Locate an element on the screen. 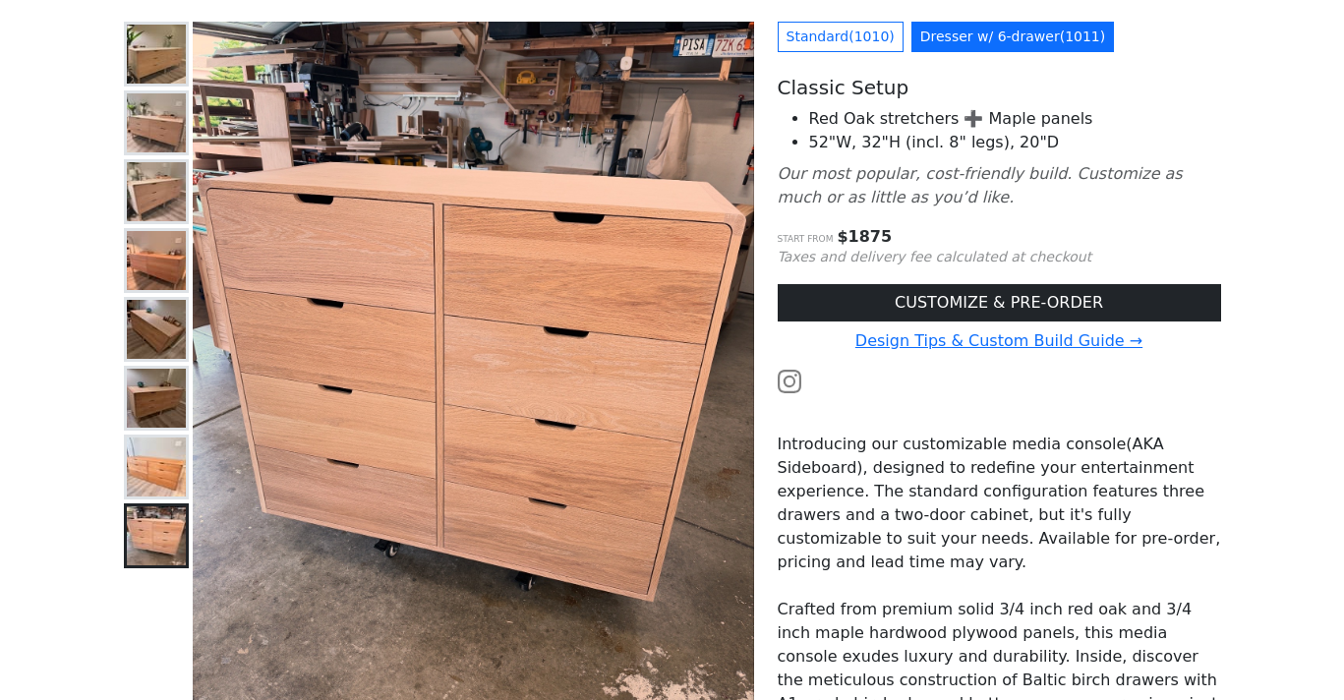  li: 52"W, 32"H (incl. 8" legs), 20"D is located at coordinates (1014, 143).